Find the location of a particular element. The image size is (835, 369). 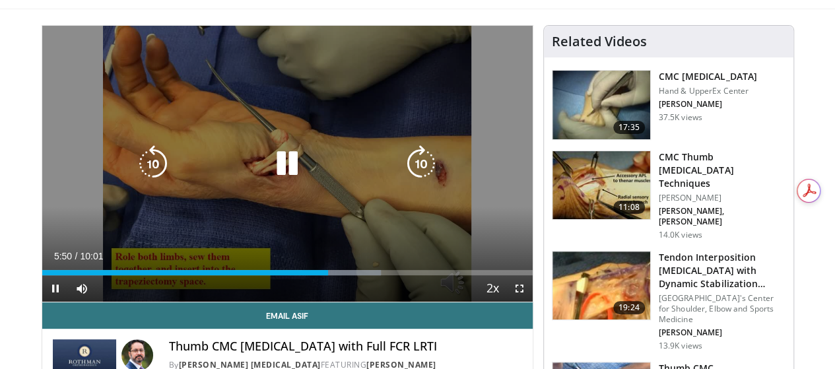

h4: Related Videos is located at coordinates (599, 42).